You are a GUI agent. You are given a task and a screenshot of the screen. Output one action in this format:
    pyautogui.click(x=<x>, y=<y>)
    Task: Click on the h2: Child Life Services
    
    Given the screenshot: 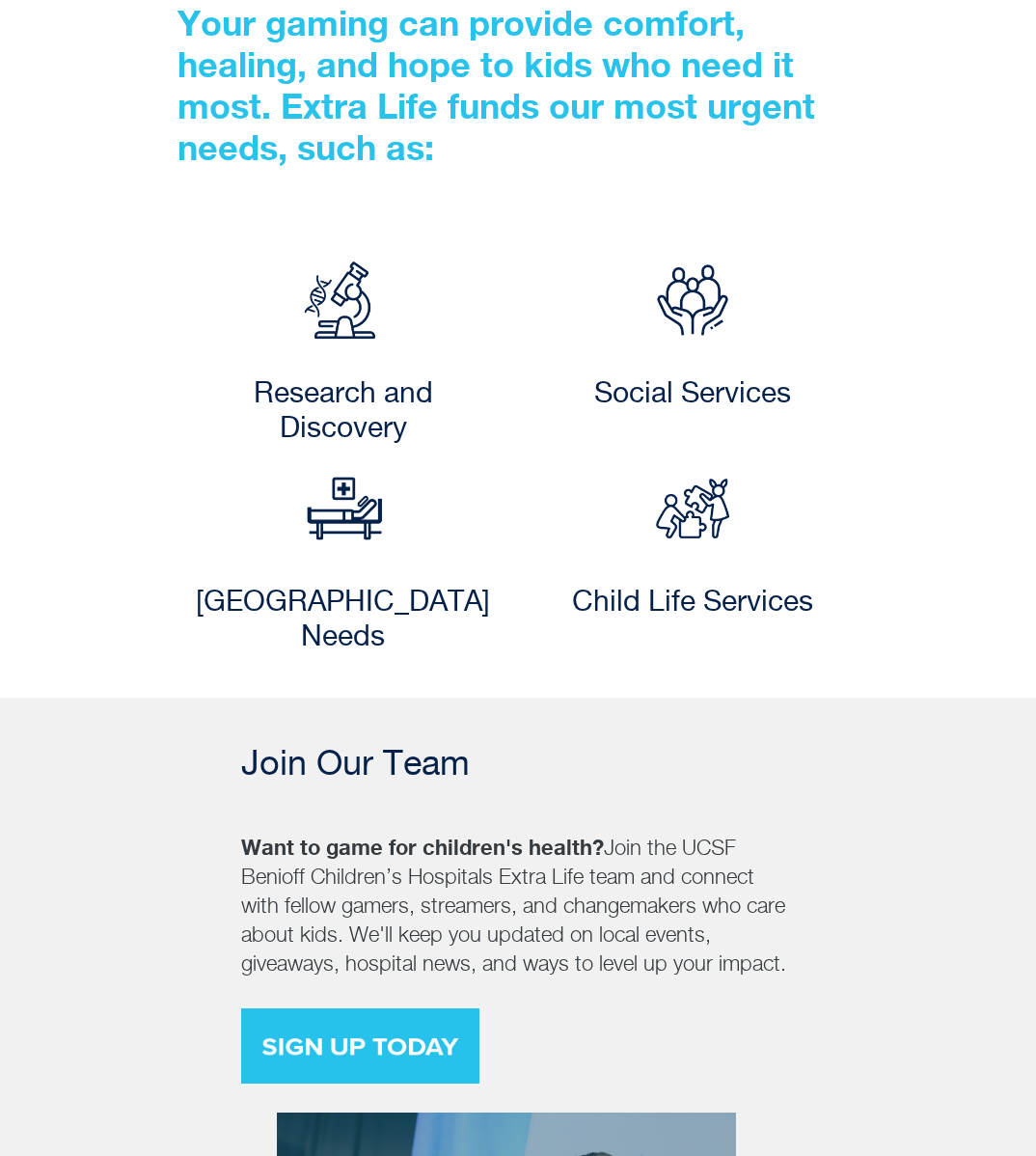 What is the action you would take?
    pyautogui.click(x=693, y=603)
    